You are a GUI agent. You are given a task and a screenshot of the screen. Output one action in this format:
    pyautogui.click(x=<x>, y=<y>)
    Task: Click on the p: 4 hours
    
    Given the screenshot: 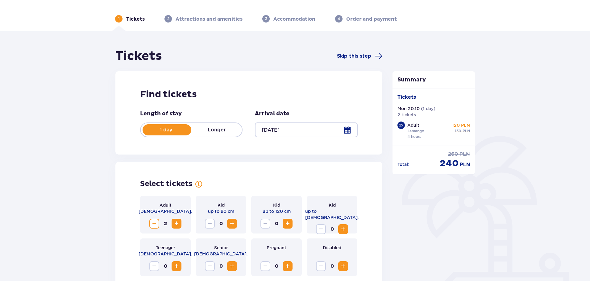 What is the action you would take?
    pyautogui.click(x=414, y=137)
    